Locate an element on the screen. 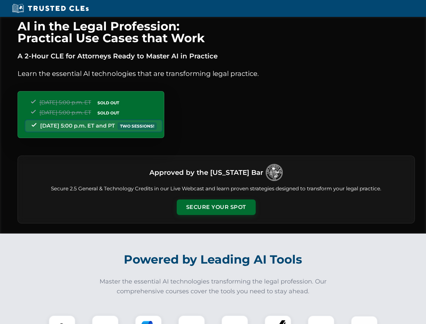 This screenshot has height=324, width=426. p: Master the essential AI technologies transforming the legal profession. Our comprehensive courses... is located at coordinates (213, 287).